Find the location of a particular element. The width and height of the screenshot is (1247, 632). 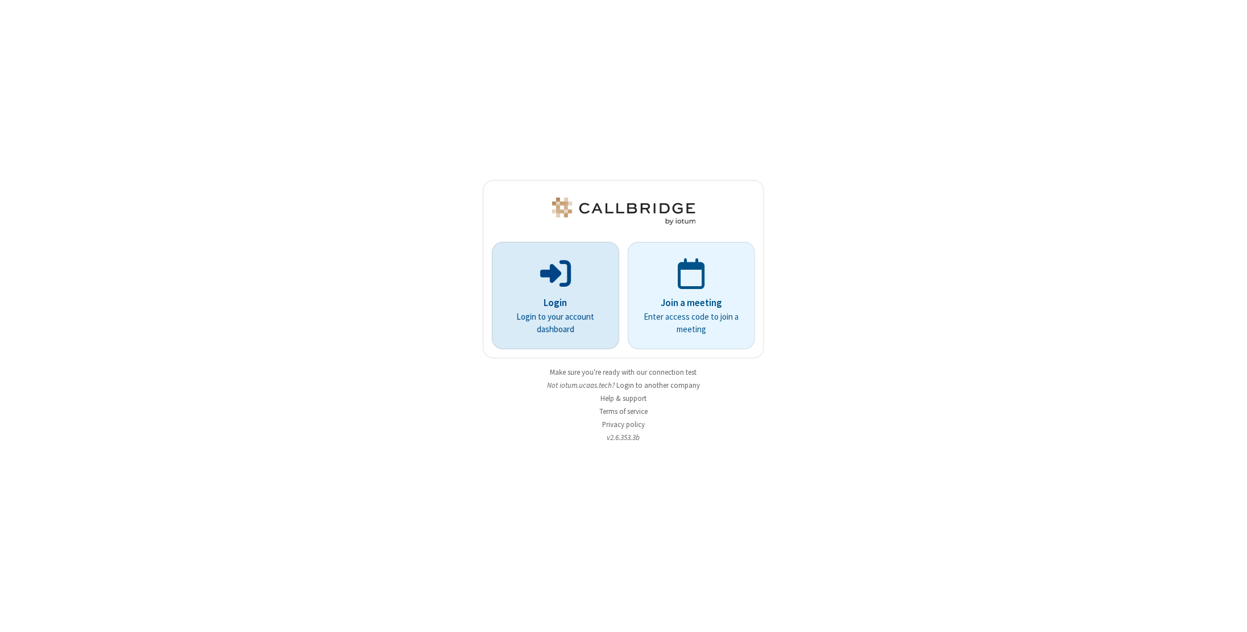

li: Not iotum.​ucaas.​tech? is located at coordinates (623, 385).